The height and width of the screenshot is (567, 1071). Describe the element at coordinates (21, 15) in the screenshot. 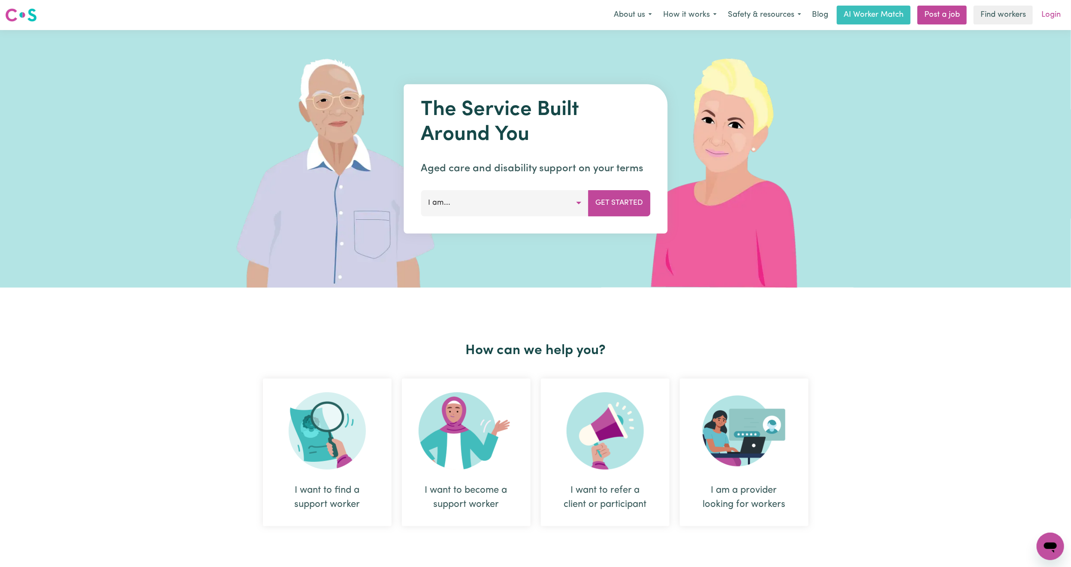

I see `a: Careseekers logo` at that location.